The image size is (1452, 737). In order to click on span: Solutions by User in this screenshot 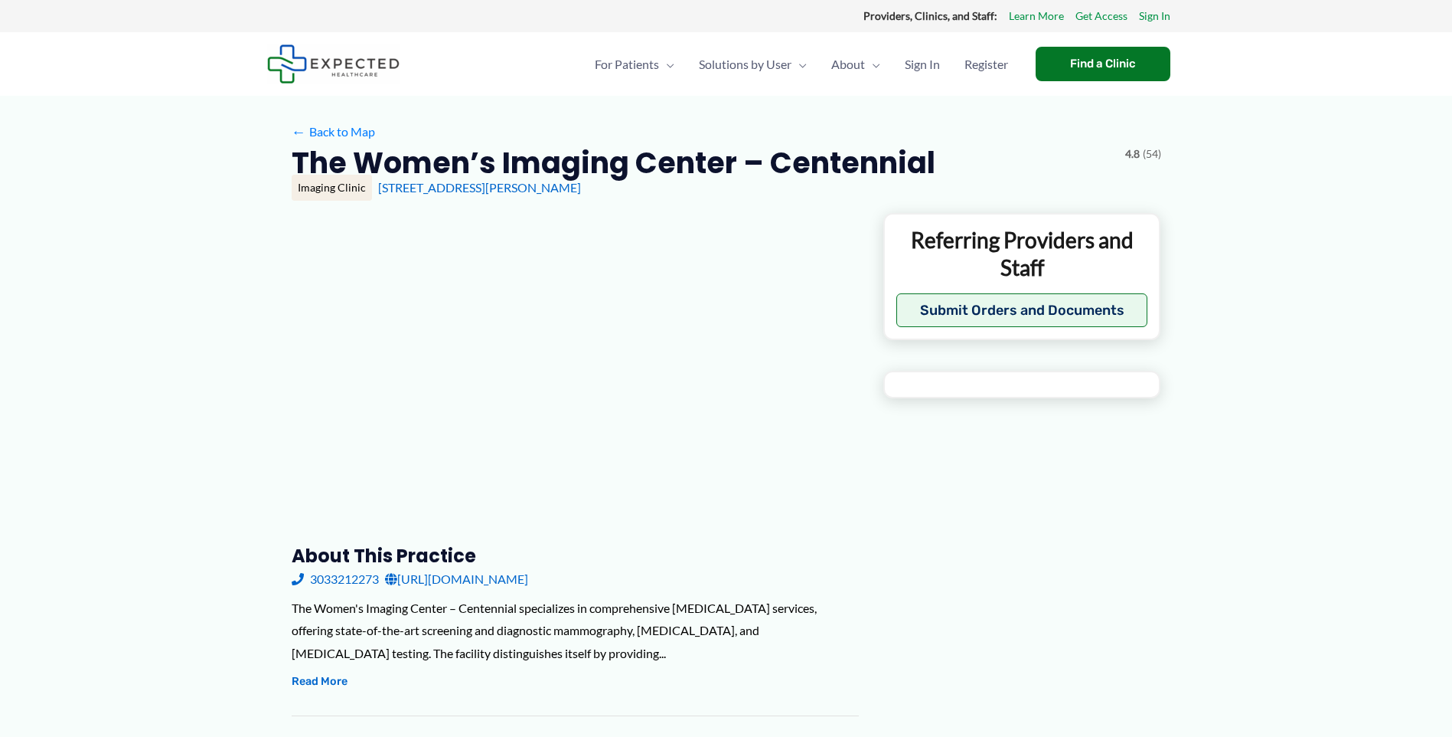, I will do `click(745, 64)`.